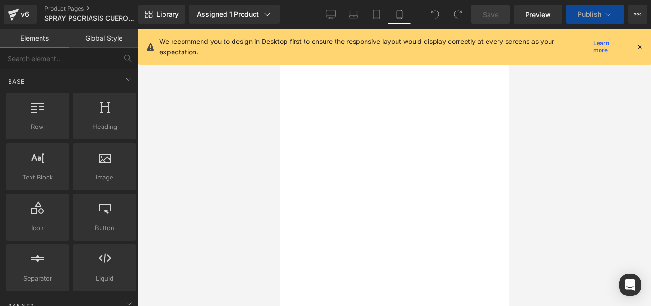 Image resolution: width=651 pixels, height=306 pixels. Describe the element at coordinates (354, 14) in the screenshot. I see `a: Laptop` at that location.